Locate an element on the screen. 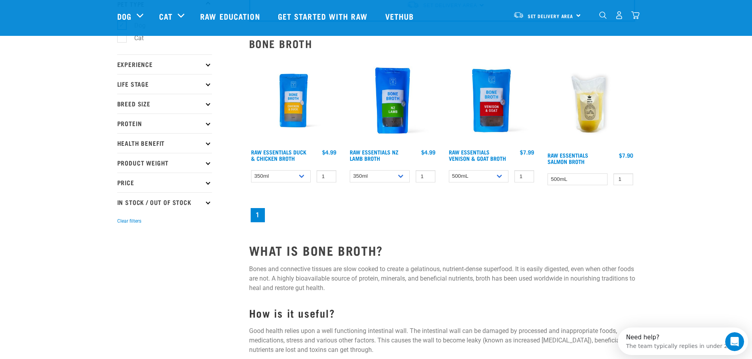  img: user.png is located at coordinates (619, 15).